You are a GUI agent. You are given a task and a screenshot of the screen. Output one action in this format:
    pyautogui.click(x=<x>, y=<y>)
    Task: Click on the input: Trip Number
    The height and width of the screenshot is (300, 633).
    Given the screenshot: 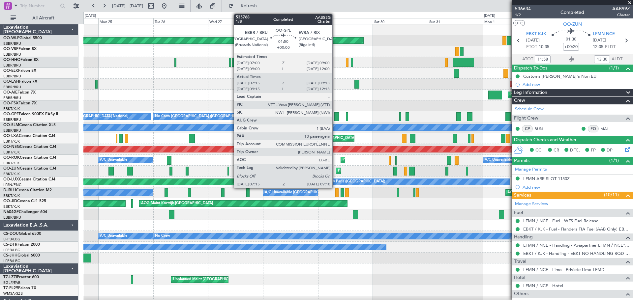 What is the action you would take?
    pyautogui.click(x=39, y=6)
    